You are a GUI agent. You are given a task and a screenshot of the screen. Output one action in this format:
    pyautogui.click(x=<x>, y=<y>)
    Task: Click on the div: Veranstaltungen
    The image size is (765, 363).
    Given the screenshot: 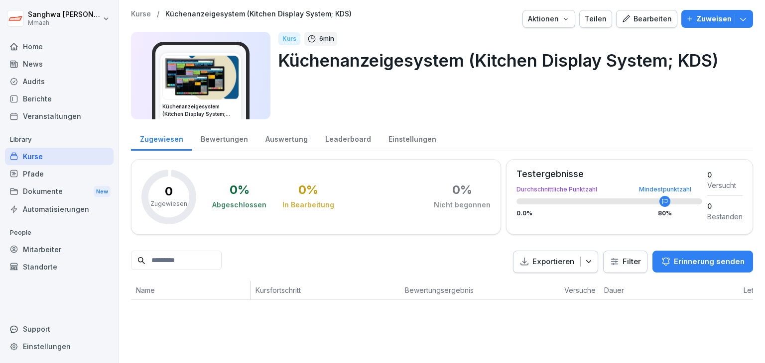 What is the action you would take?
    pyautogui.click(x=59, y=116)
    